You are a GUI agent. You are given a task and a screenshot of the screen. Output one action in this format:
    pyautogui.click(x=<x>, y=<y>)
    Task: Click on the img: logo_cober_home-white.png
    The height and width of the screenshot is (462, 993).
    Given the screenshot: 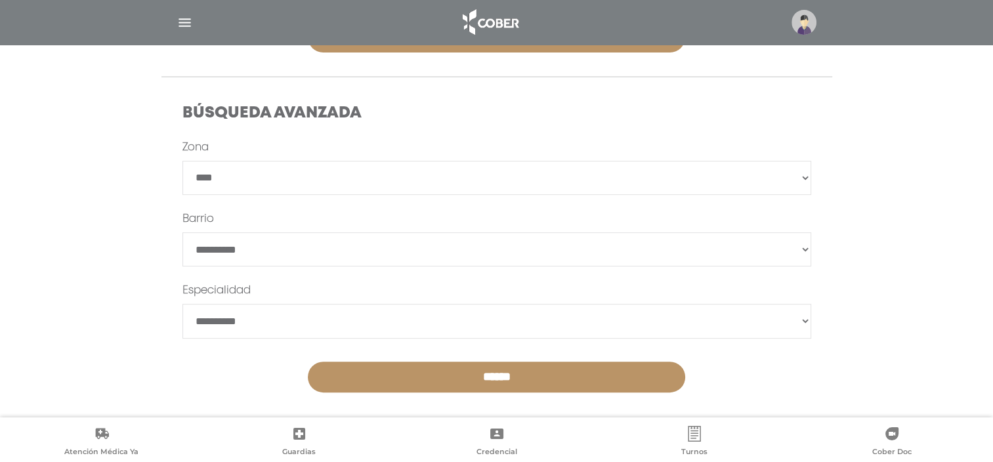 What is the action you would take?
    pyautogui.click(x=490, y=22)
    